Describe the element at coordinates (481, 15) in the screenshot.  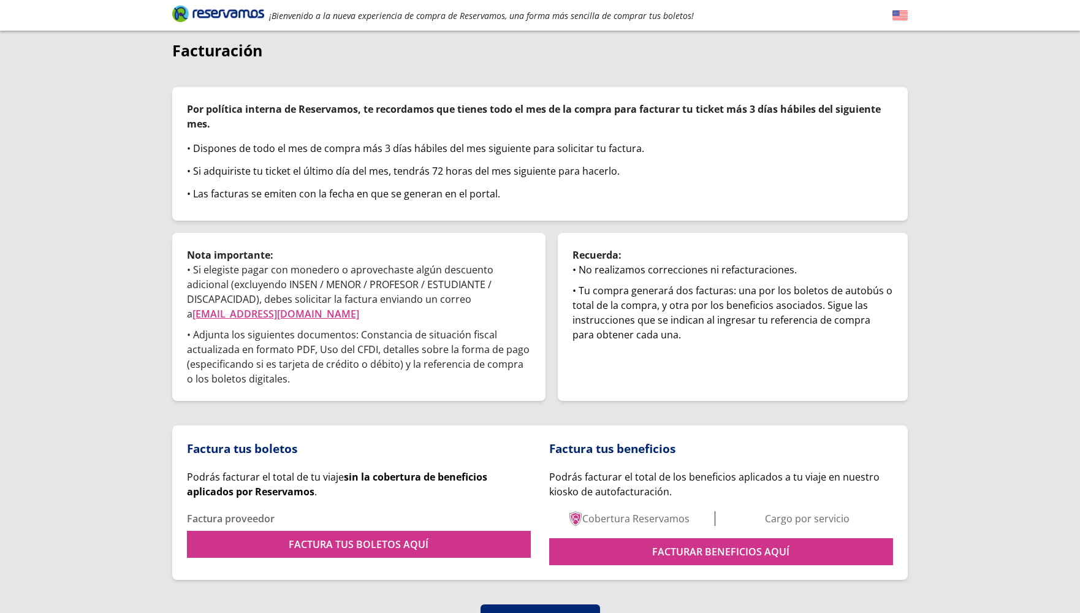
I see `em: ¡Bienvenido a la nueva experiencia de compra de Reservamos, una forma más sencilla de comprar tus...` at that location.